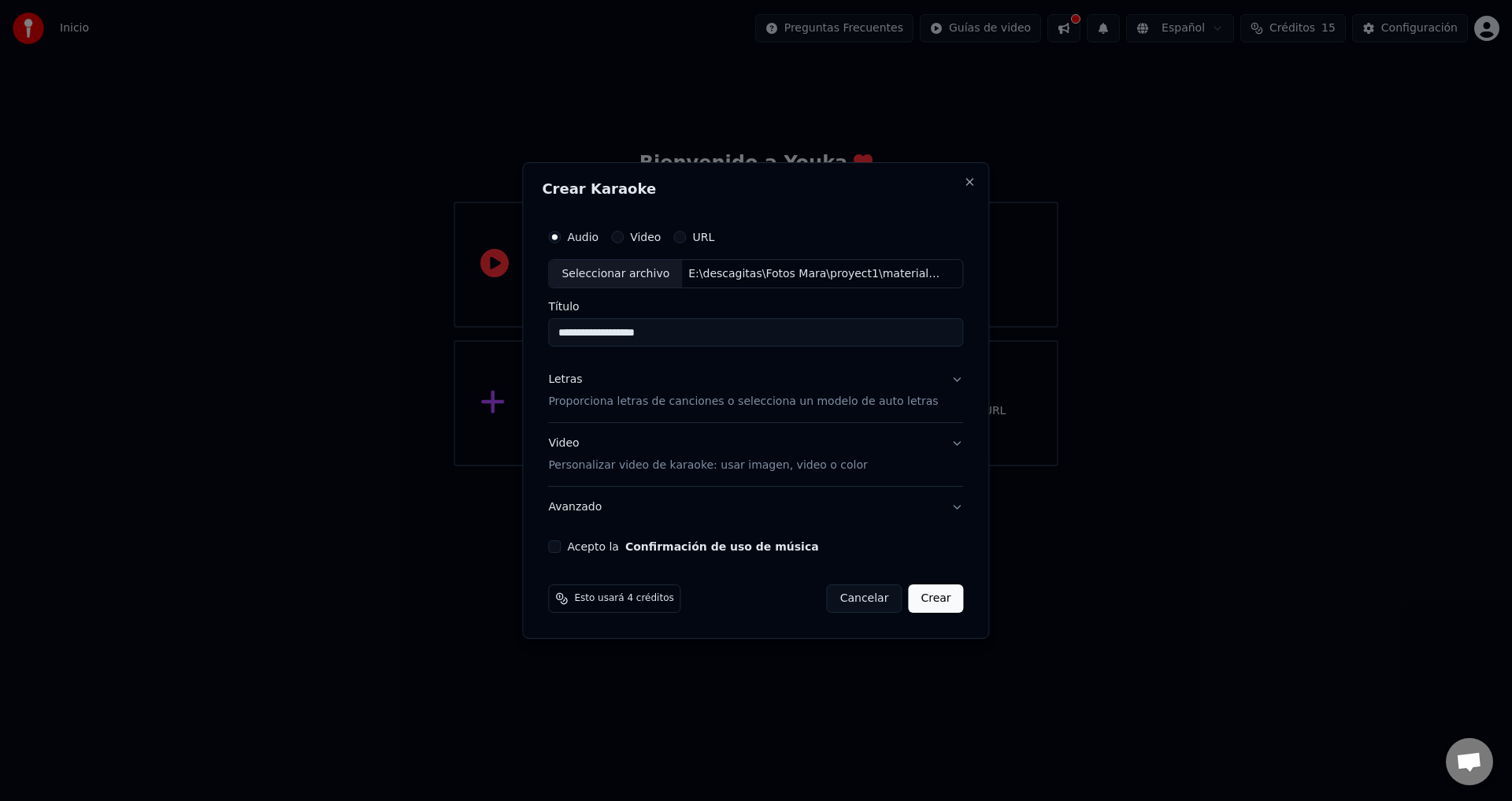 The width and height of the screenshot is (1512, 801). I want to click on div: E:\descagitas\Fotos Mara\proyect1\material_pura\todos estamos feliz.mp3, so click(816, 274).